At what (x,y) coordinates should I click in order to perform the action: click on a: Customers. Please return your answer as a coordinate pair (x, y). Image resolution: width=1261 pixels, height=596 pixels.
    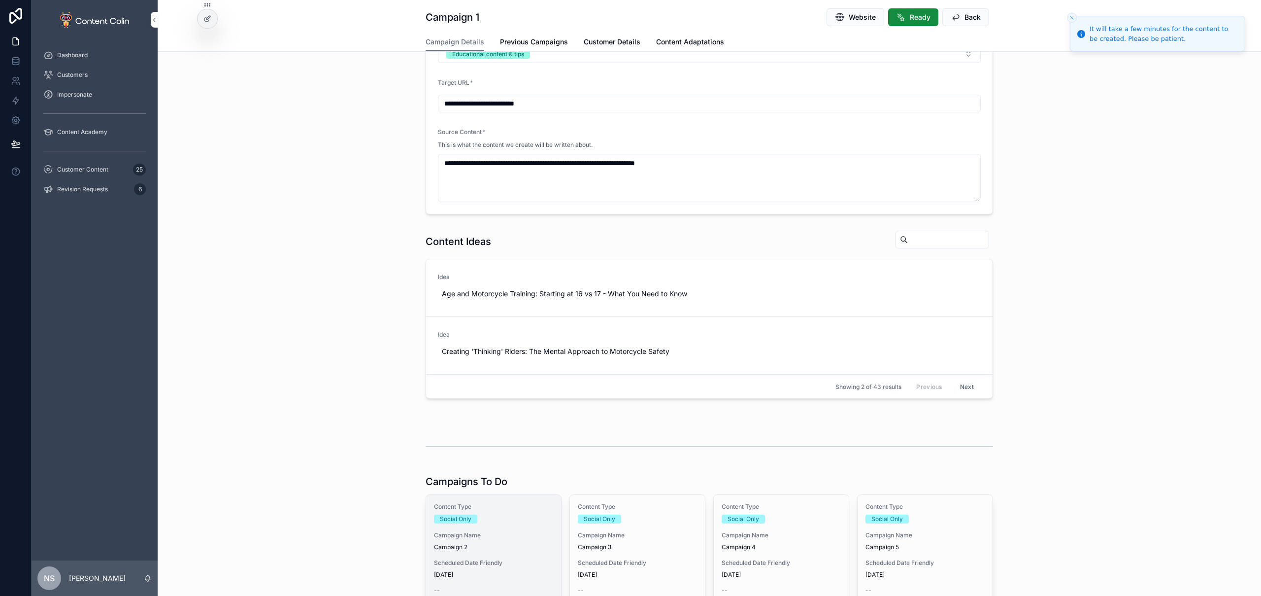
    Looking at the image, I should click on (95, 75).